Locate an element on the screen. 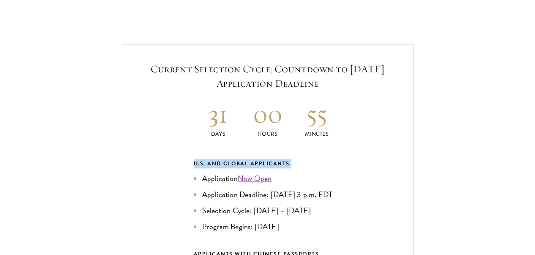 The width and height of the screenshot is (535, 255). div: U.S. and Global Applicants is located at coordinates (268, 164).